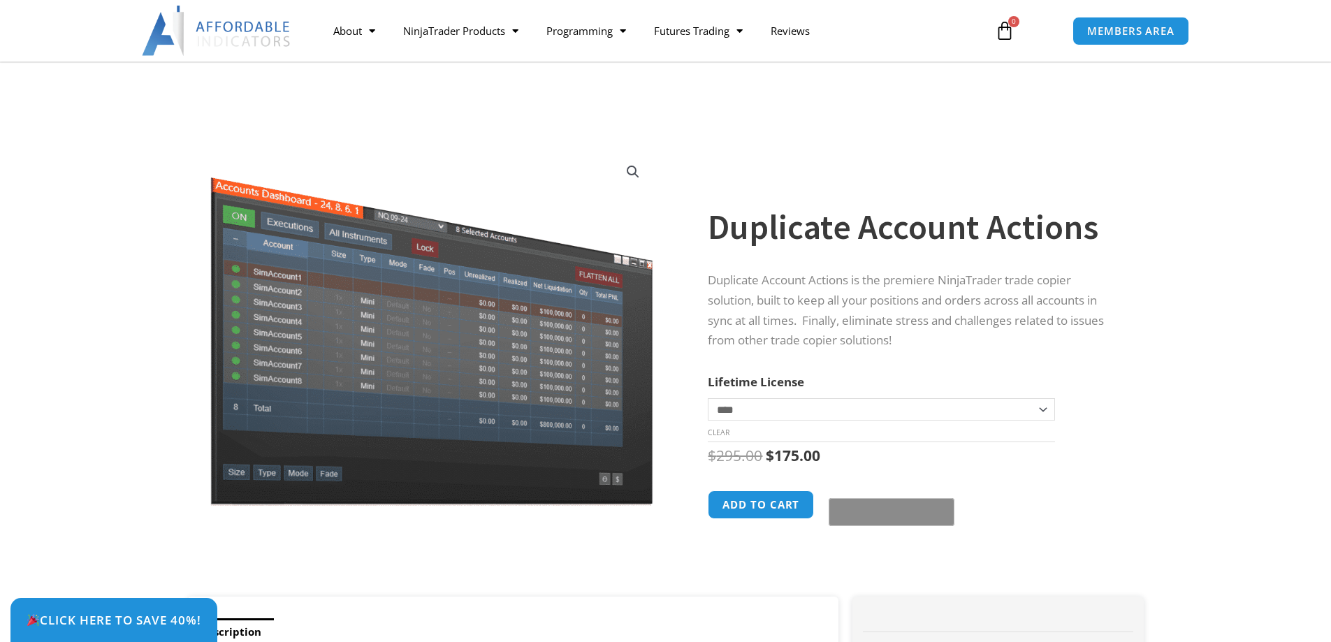  What do you see at coordinates (633, 172) in the screenshot?
I see `a: View full-screen image gallery` at bounding box center [633, 172].